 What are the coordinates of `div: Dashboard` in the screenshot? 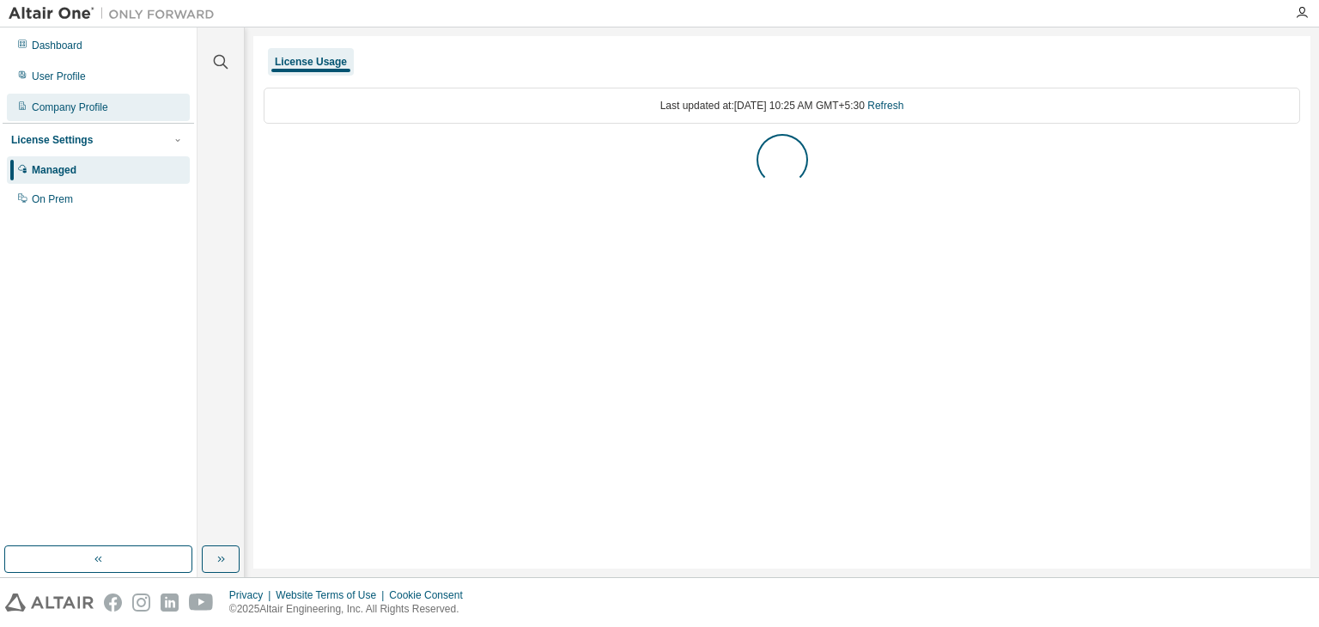 It's located at (57, 46).